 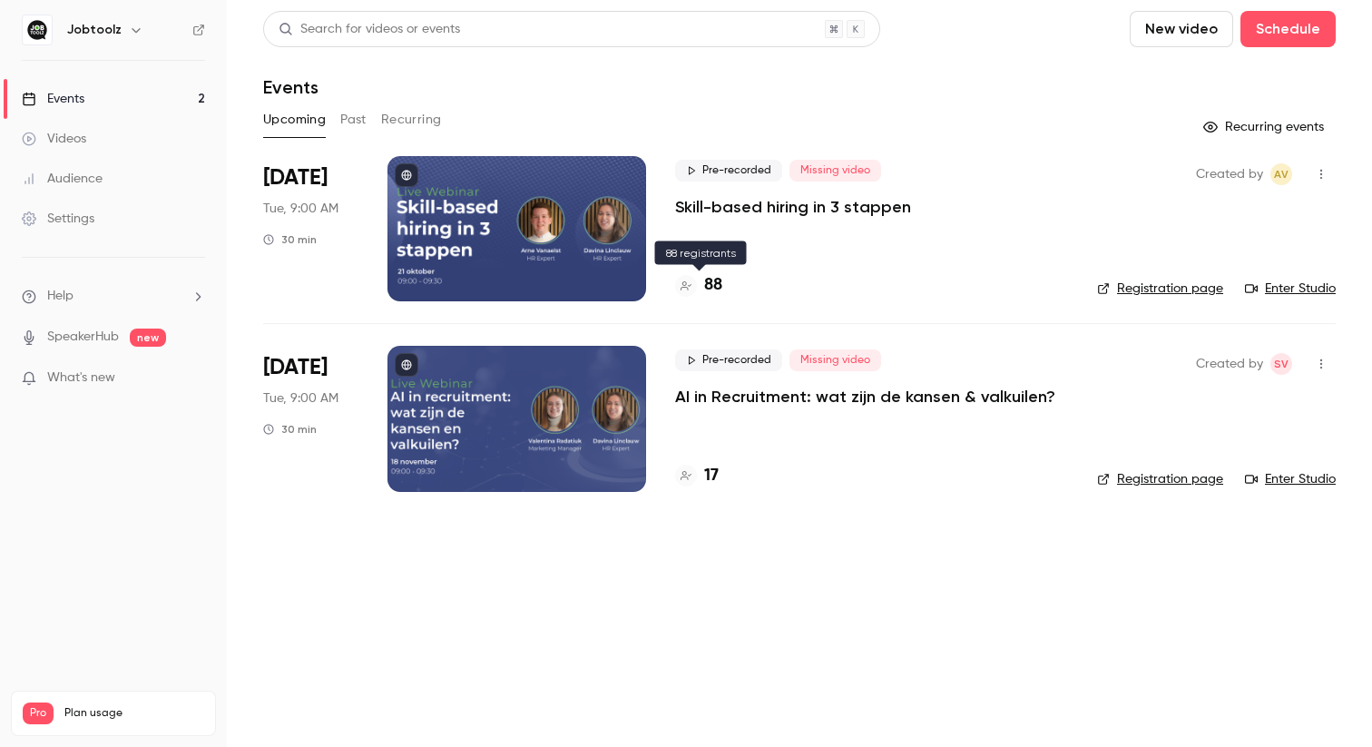 I want to click on div: Settings, so click(x=58, y=219).